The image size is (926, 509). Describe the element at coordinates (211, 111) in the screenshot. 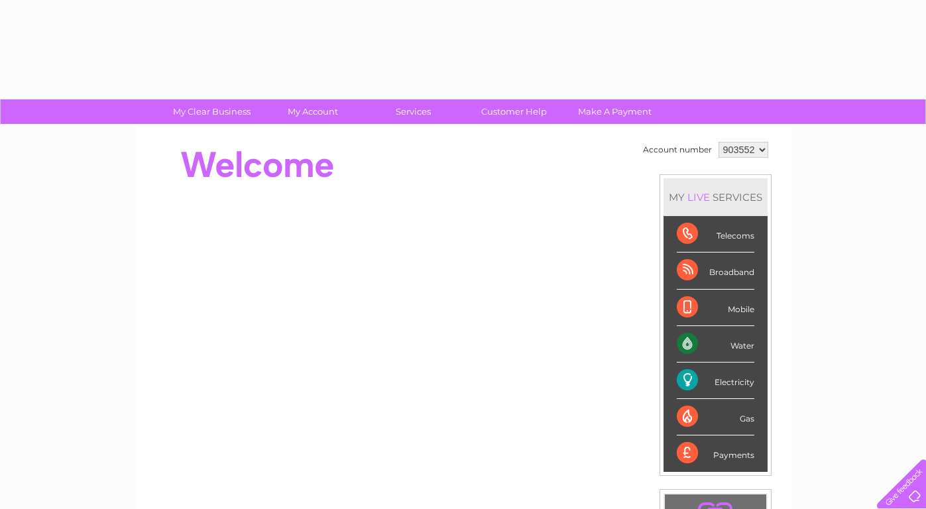

I see `a: My Clear Business` at that location.